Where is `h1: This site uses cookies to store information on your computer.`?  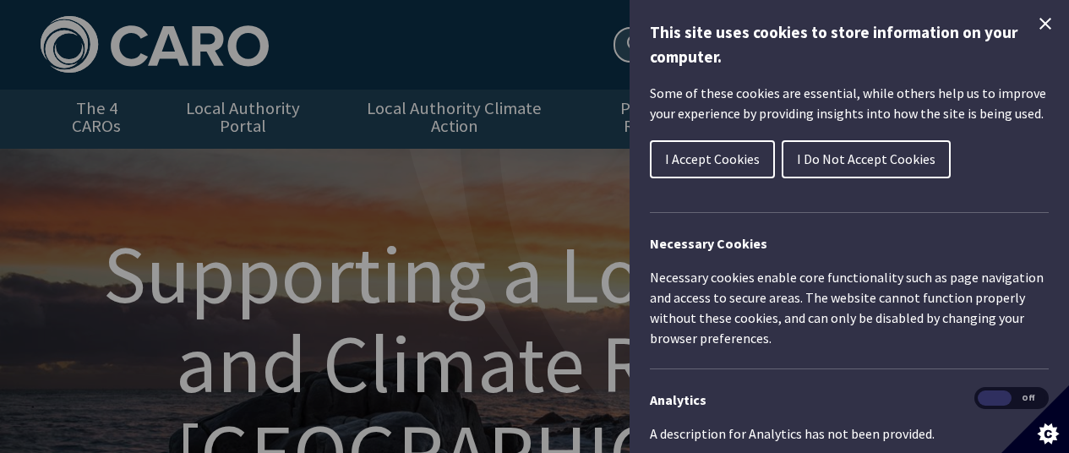 h1: This site uses cookies to store information on your computer. is located at coordinates (849, 45).